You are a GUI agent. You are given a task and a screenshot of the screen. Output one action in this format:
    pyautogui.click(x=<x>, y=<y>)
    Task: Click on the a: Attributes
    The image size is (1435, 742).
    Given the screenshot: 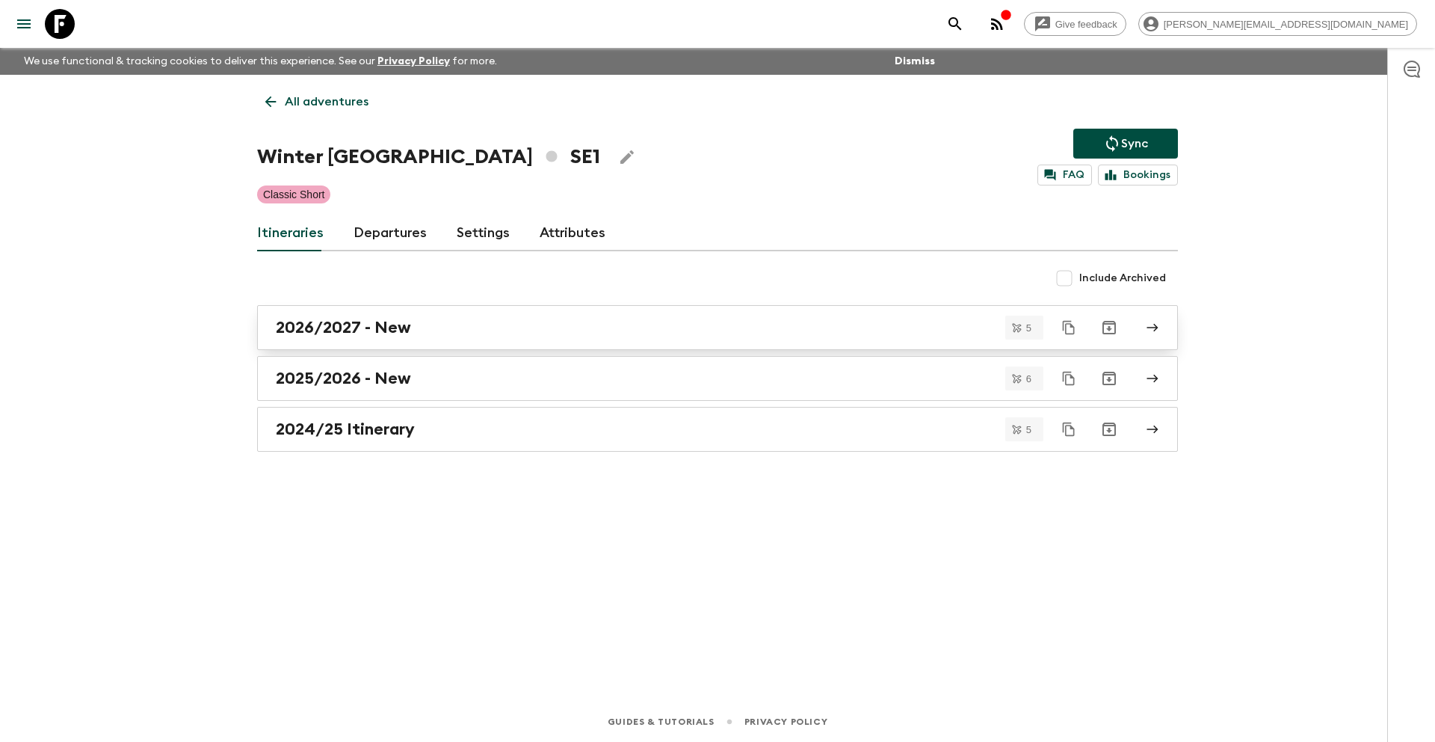 What is the action you would take?
    pyautogui.click(x=573, y=233)
    